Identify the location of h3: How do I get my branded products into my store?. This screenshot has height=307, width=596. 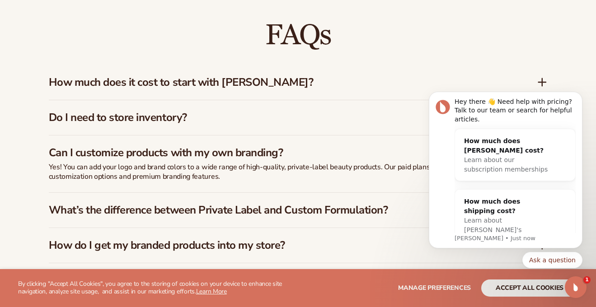
(279, 245).